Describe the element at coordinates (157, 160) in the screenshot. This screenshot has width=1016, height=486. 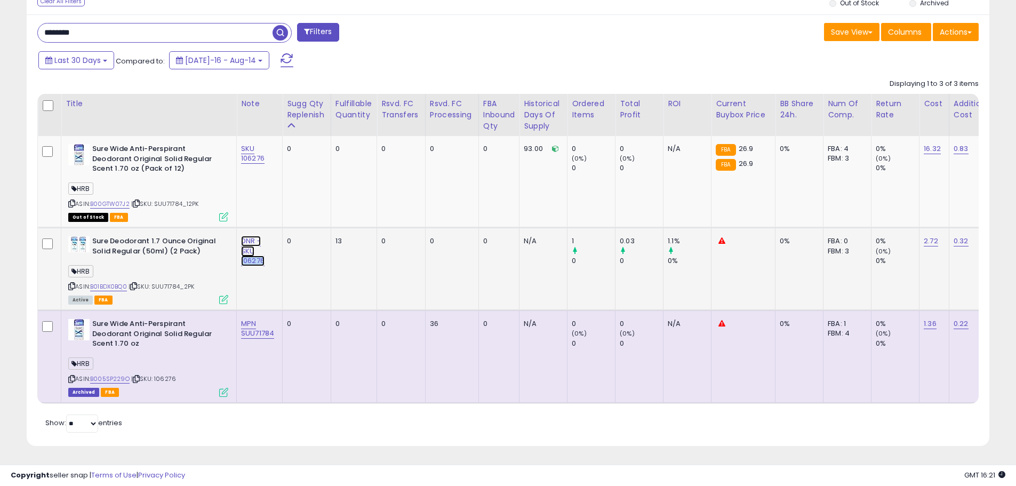
I see `b: Sure Wide Anti-Perspirant Deodorant Original Solid Regular Scent 1.70 oz (Pack of 12)` at that location.